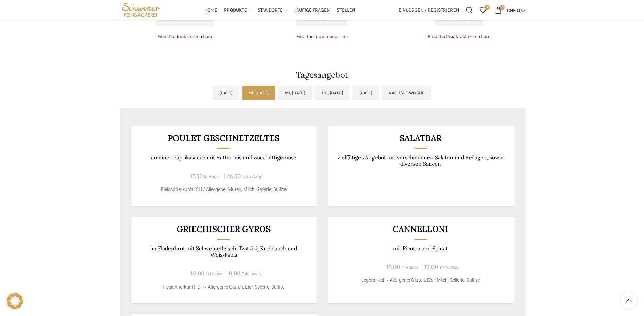 Image resolution: width=644 pixels, height=316 pixels. Describe the element at coordinates (459, 36) in the screenshot. I see `a: Find the breakfast menu here` at that location.